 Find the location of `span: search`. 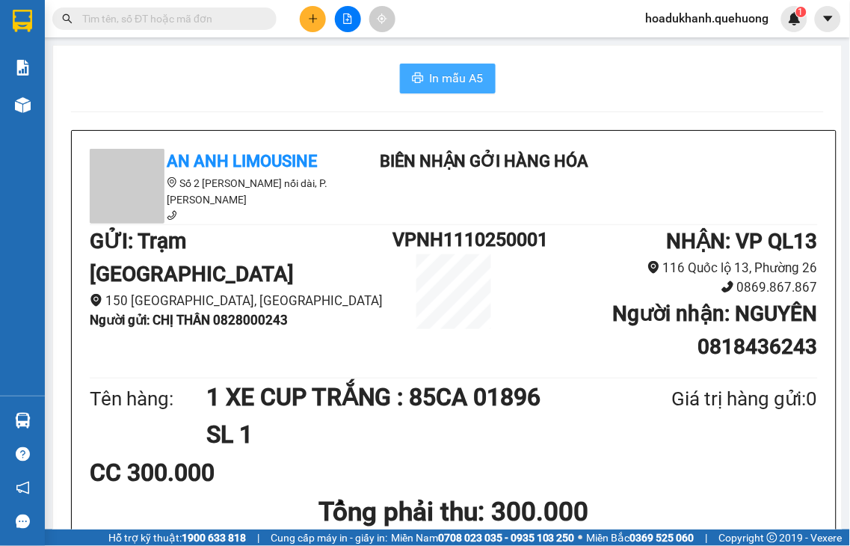

span: search is located at coordinates (67, 19).